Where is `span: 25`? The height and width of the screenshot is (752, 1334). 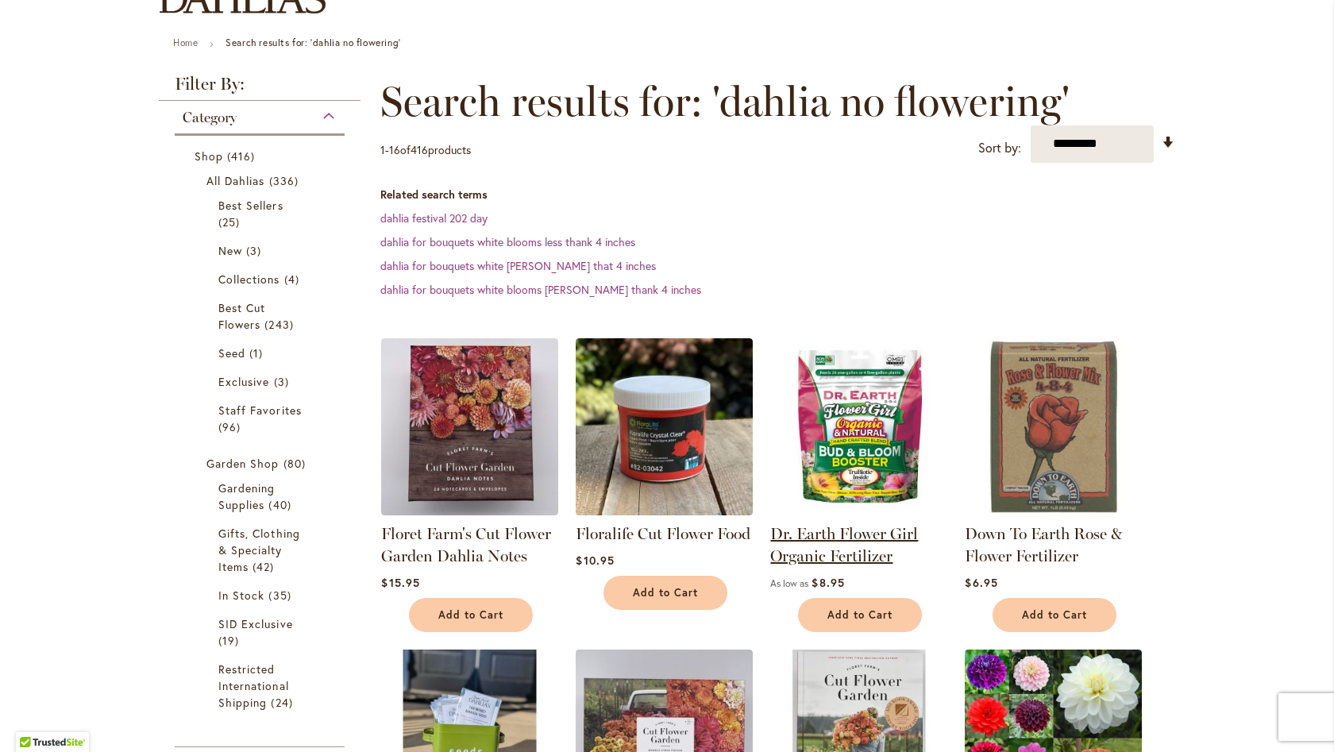
span: 25 is located at coordinates (231, 222).